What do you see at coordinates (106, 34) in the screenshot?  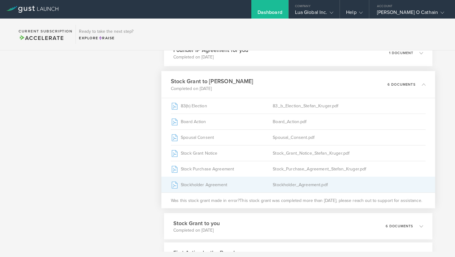 I see `div: Ready to take the next step?ExploreRaise` at bounding box center [106, 34].